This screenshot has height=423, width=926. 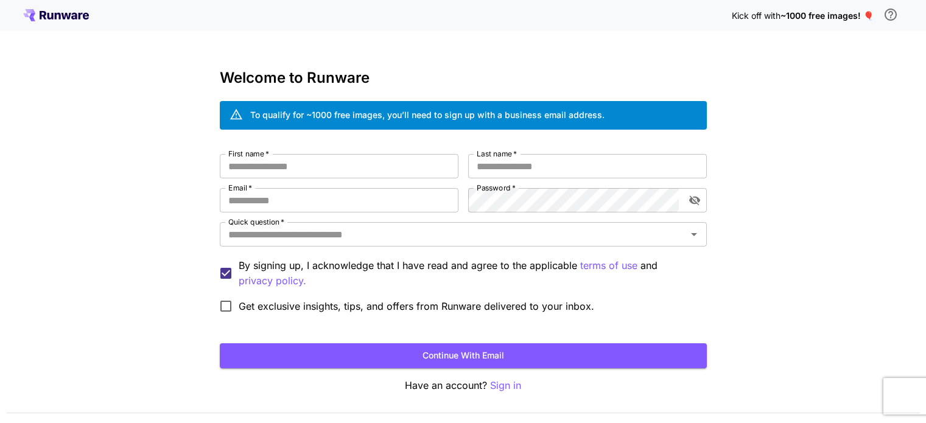 I want to click on span: ~1000 free images! 🎈, so click(x=827, y=15).